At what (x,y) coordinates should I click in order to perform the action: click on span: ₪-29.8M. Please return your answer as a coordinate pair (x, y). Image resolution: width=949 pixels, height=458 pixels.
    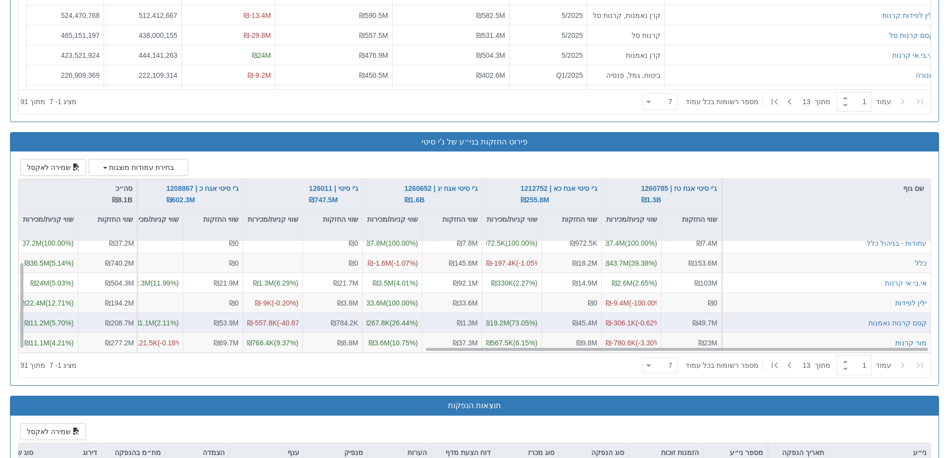
    Looking at the image, I should click on (257, 35).